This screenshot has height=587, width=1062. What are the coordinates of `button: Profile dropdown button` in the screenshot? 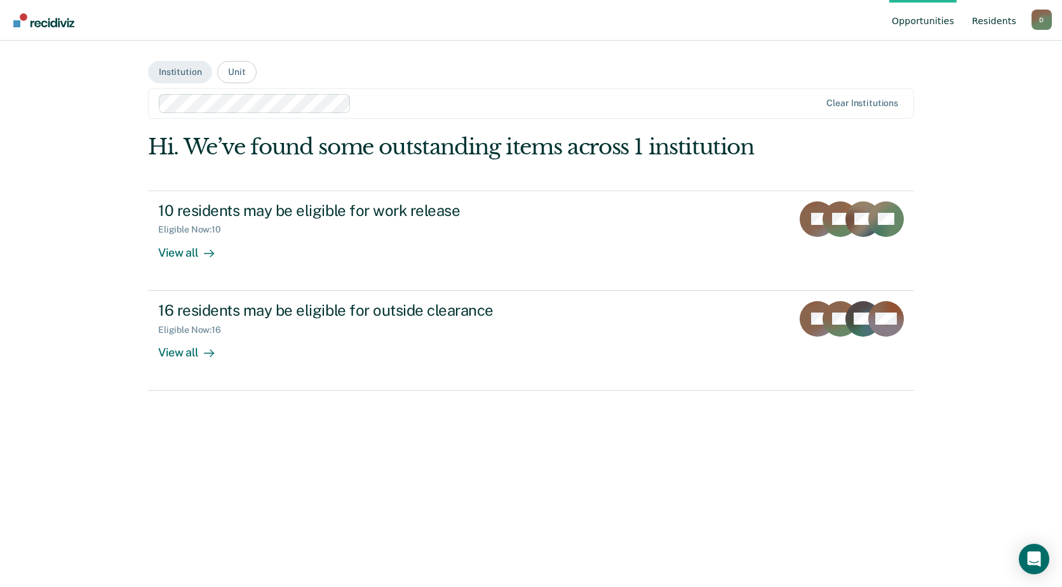 It's located at (1042, 20).